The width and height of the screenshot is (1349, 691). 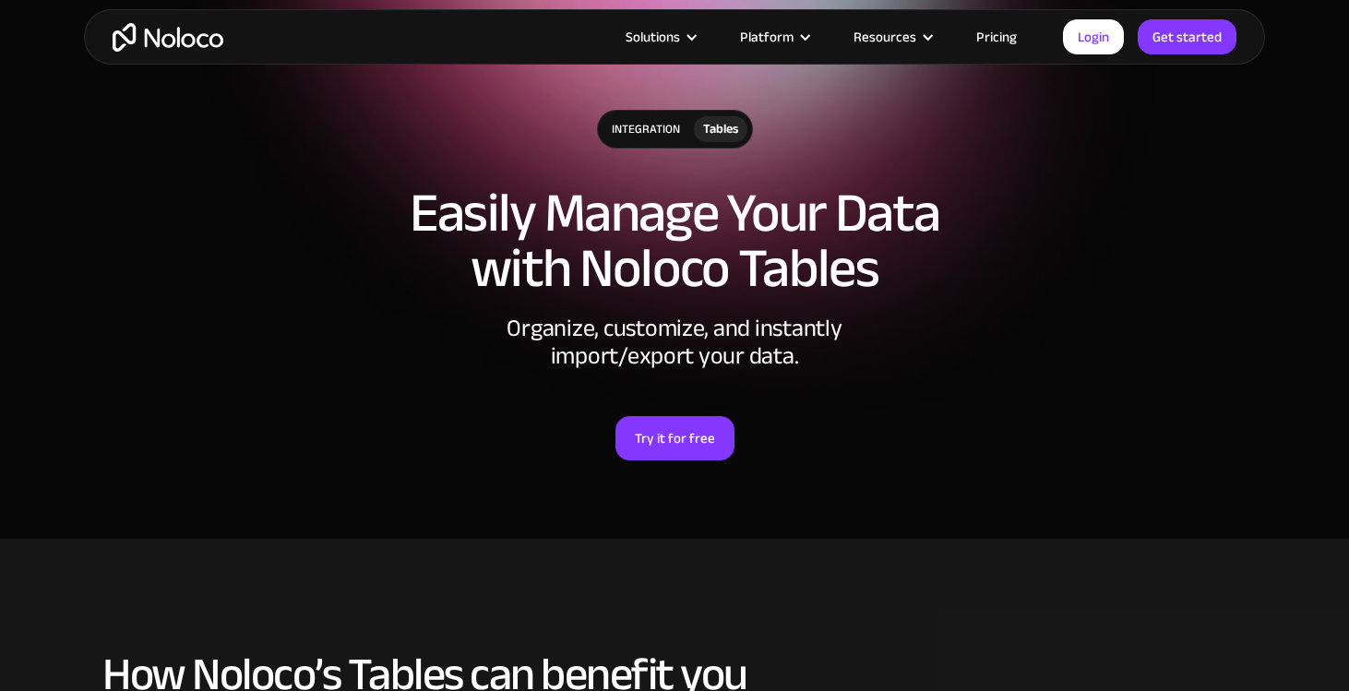 What do you see at coordinates (721, 129) in the screenshot?
I see `div: Tables` at bounding box center [721, 129].